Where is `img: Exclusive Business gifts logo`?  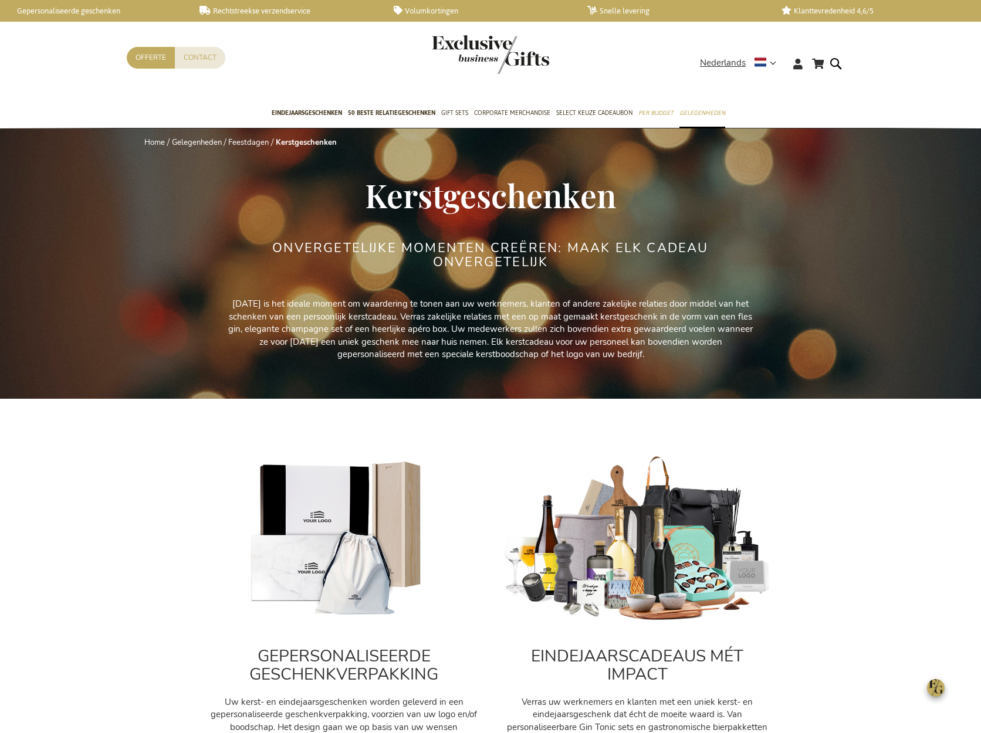 img: Exclusive Business gifts logo is located at coordinates (490, 55).